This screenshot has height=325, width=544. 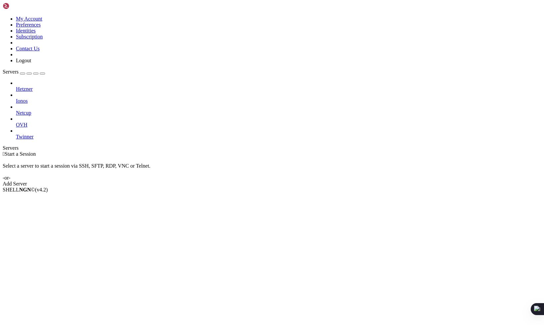 I want to click on li: OVH, so click(x=279, y=122).